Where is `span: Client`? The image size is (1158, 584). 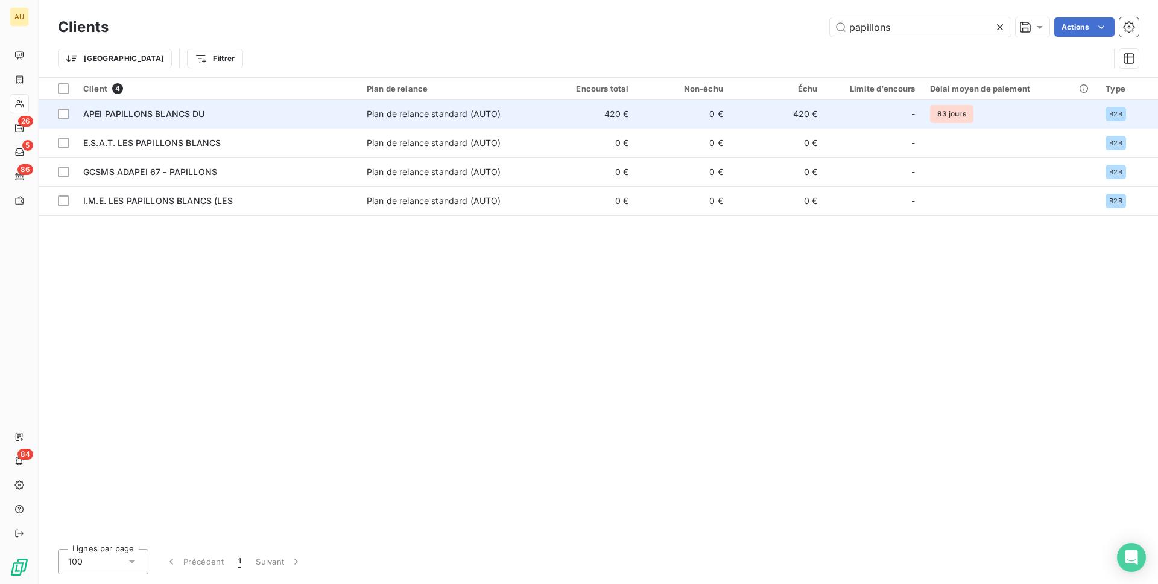 span: Client is located at coordinates (95, 89).